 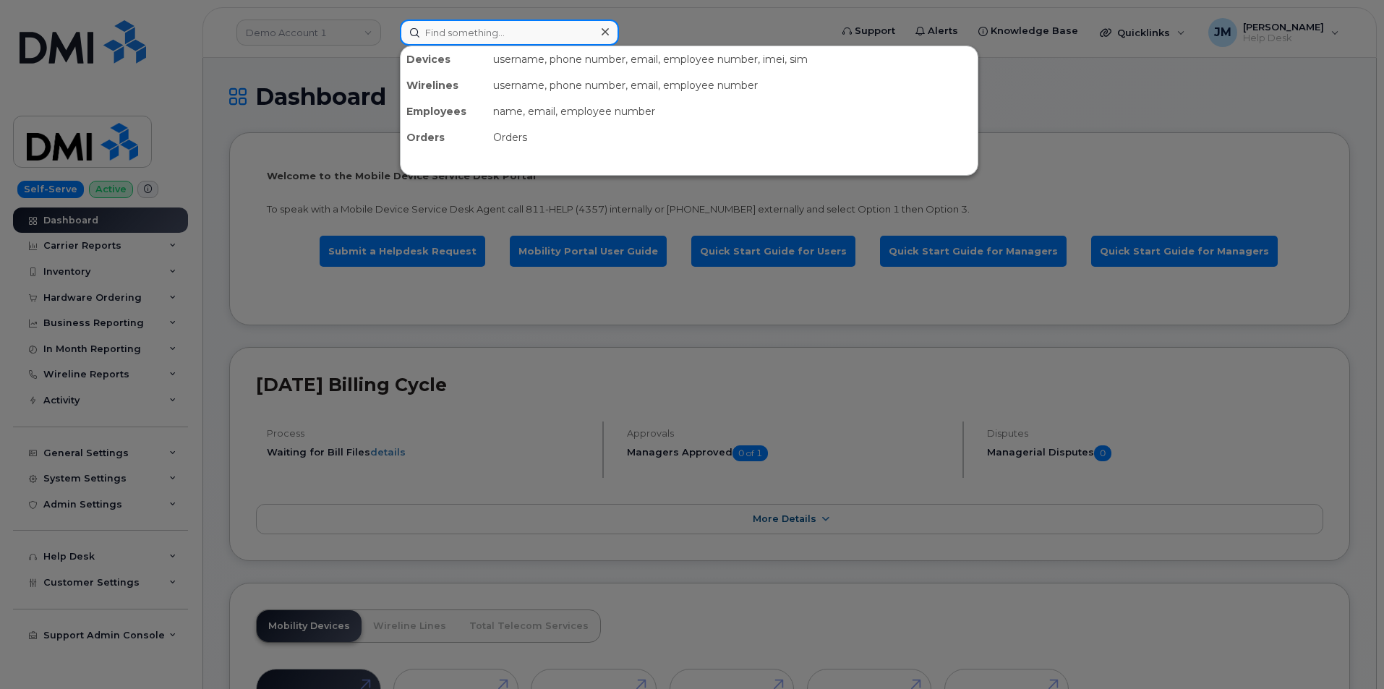 What do you see at coordinates (444, 111) in the screenshot?
I see `div: Employees` at bounding box center [444, 111].